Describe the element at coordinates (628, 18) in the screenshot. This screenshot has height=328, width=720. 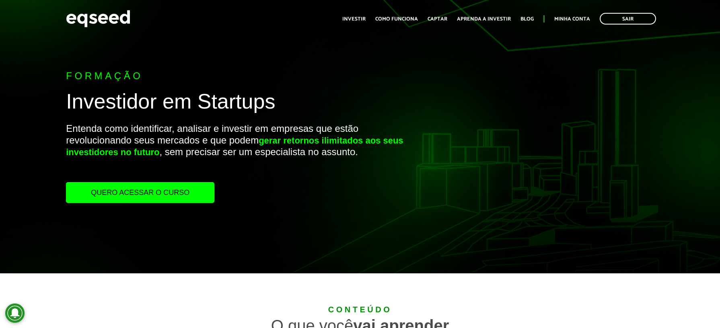
I see `a: Sair` at that location.